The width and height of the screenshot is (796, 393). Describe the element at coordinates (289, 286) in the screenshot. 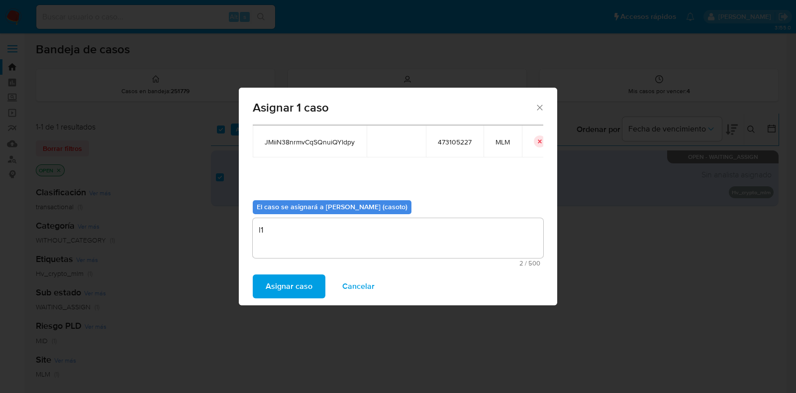

I see `button: Asignar caso` at that location.